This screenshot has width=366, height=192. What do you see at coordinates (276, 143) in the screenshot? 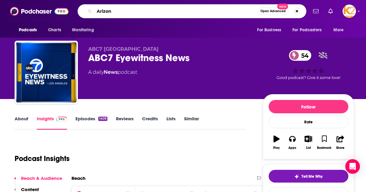
I see `button: Play` at bounding box center [276, 143].